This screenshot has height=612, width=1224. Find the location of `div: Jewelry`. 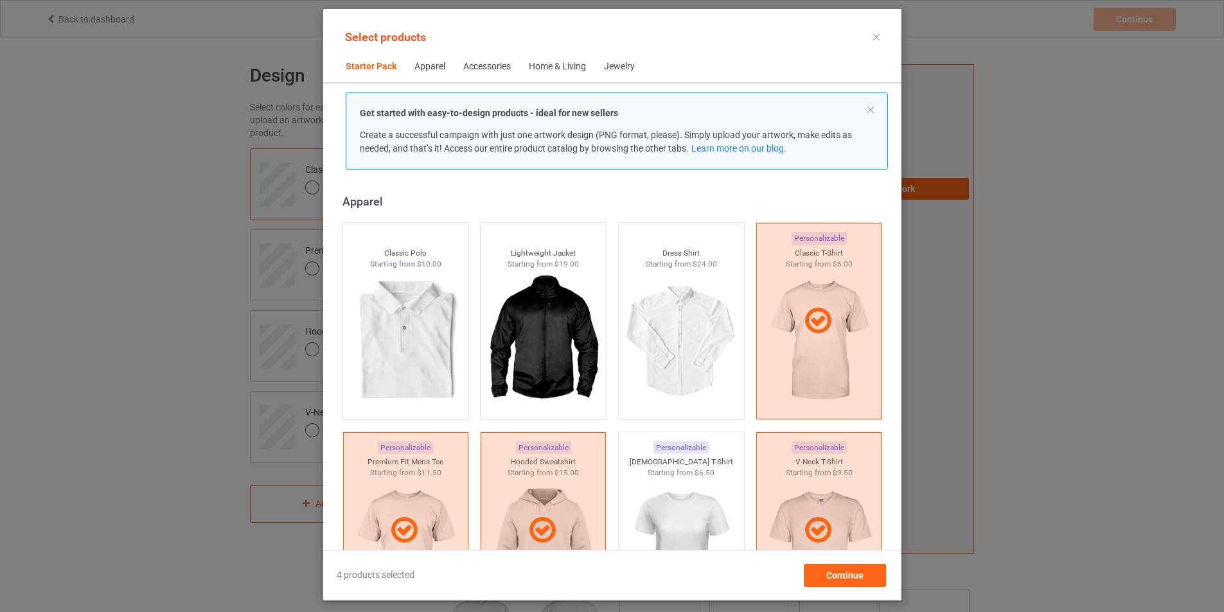

div: Jewelry is located at coordinates (619, 67).